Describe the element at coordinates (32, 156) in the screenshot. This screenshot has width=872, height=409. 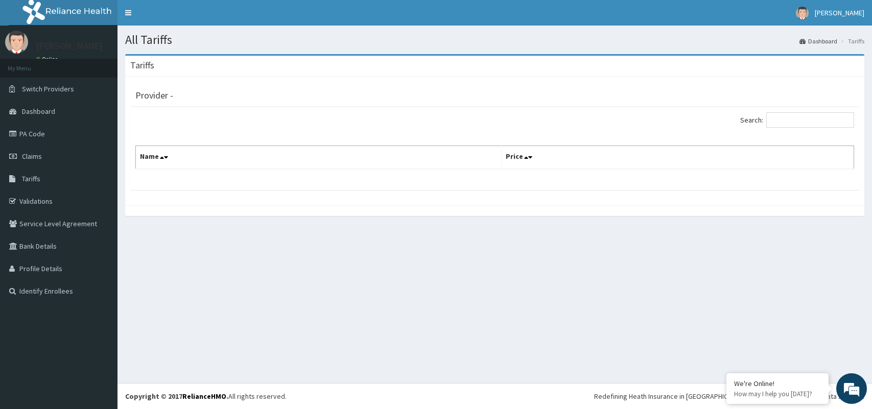
I see `span: Claims` at that location.